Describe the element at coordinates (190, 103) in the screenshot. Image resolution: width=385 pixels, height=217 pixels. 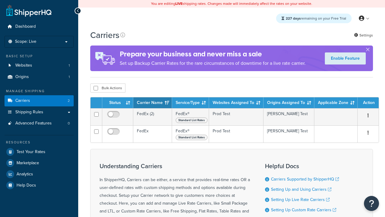
I see `th: Service/Type: activate to sort column ascending` at that location.